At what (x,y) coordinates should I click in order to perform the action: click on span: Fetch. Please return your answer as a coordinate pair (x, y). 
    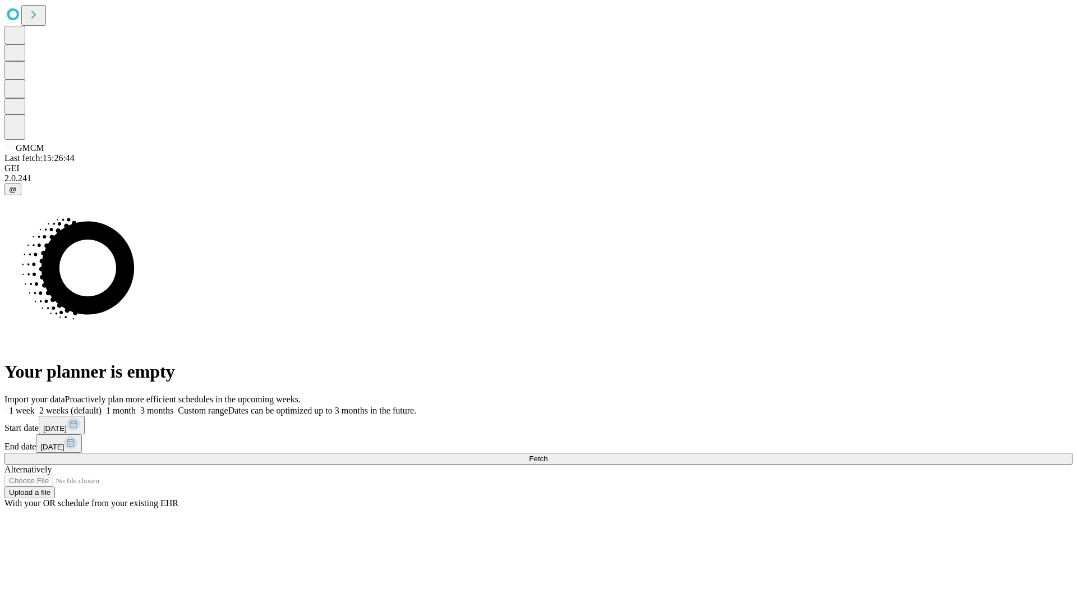
    Looking at the image, I should click on (538, 458).